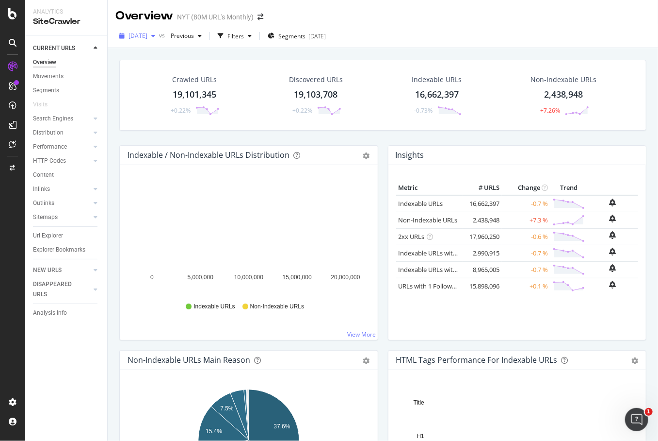  What do you see at coordinates (189, 360) in the screenshot?
I see `div: Non-Indexable URLs Main Reason` at bounding box center [189, 360].